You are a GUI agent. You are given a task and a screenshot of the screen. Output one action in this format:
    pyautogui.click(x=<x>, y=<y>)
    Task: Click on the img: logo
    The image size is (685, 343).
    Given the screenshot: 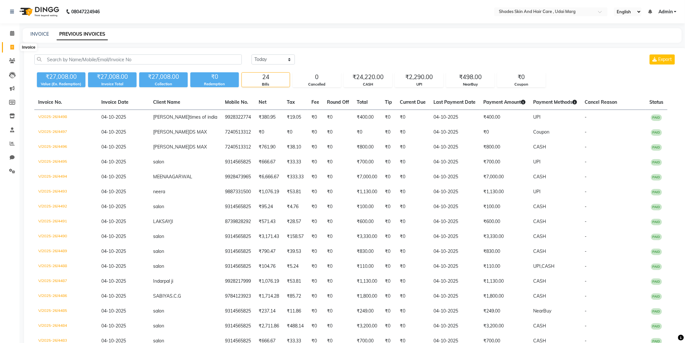 What is the action you would take?
    pyautogui.click(x=39, y=12)
    